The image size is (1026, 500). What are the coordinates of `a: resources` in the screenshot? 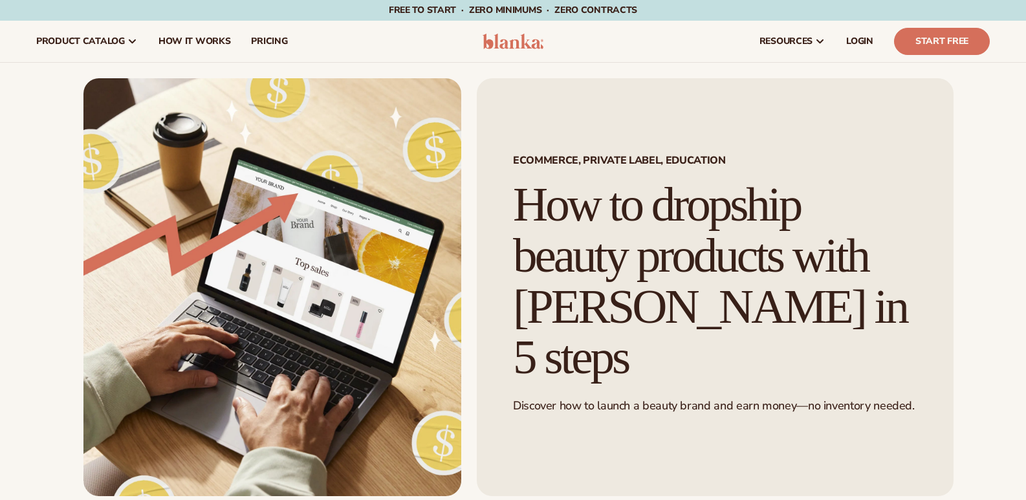 It's located at (793, 41).